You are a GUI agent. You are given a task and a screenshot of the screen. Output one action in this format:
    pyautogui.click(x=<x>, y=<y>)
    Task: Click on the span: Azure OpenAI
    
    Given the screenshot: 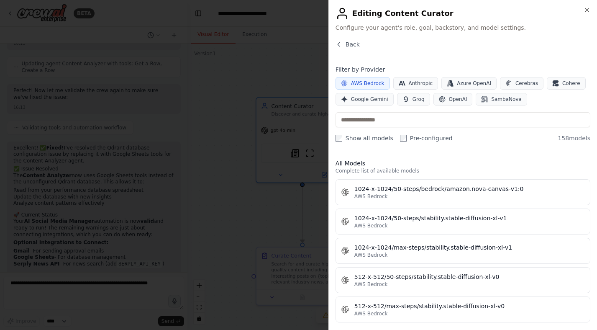 What is the action you would take?
    pyautogui.click(x=474, y=83)
    